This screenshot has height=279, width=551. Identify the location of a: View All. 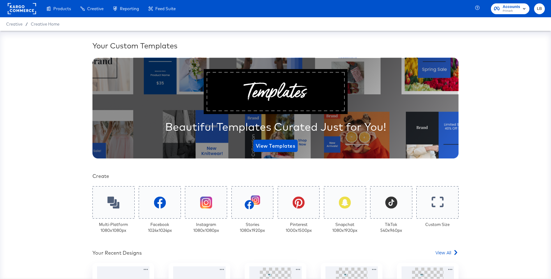
(447, 254).